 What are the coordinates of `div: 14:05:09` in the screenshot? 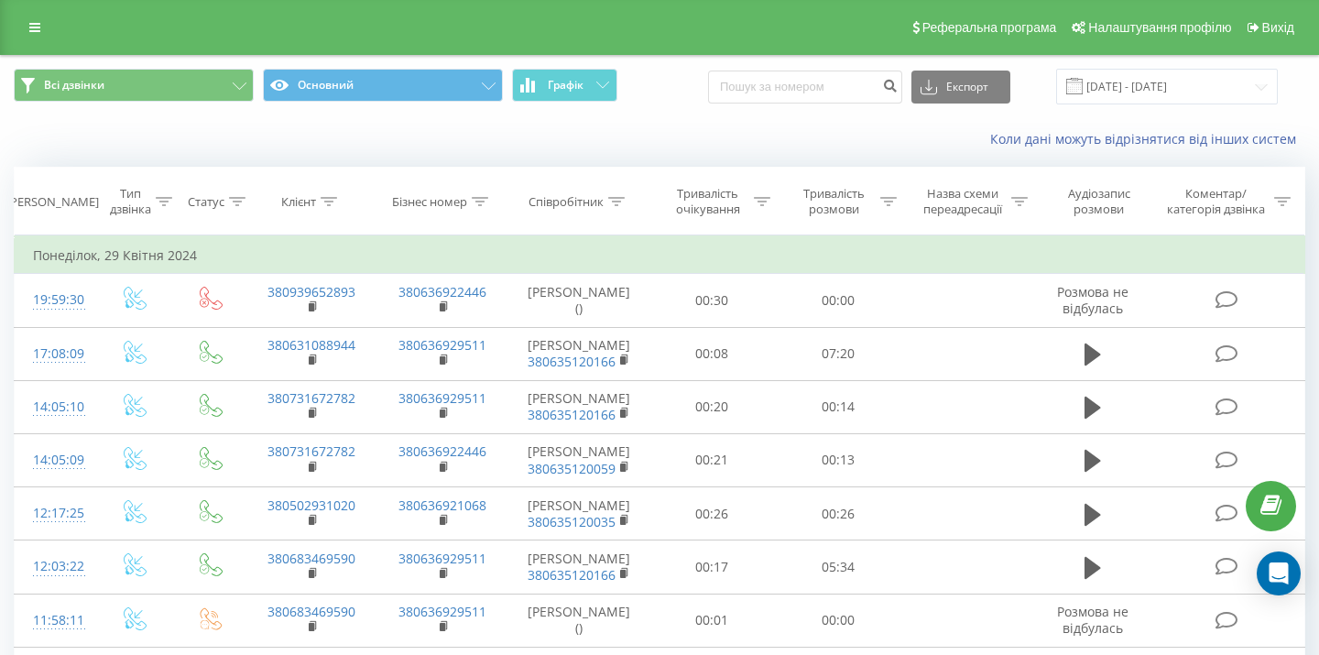 It's located at (55, 460).